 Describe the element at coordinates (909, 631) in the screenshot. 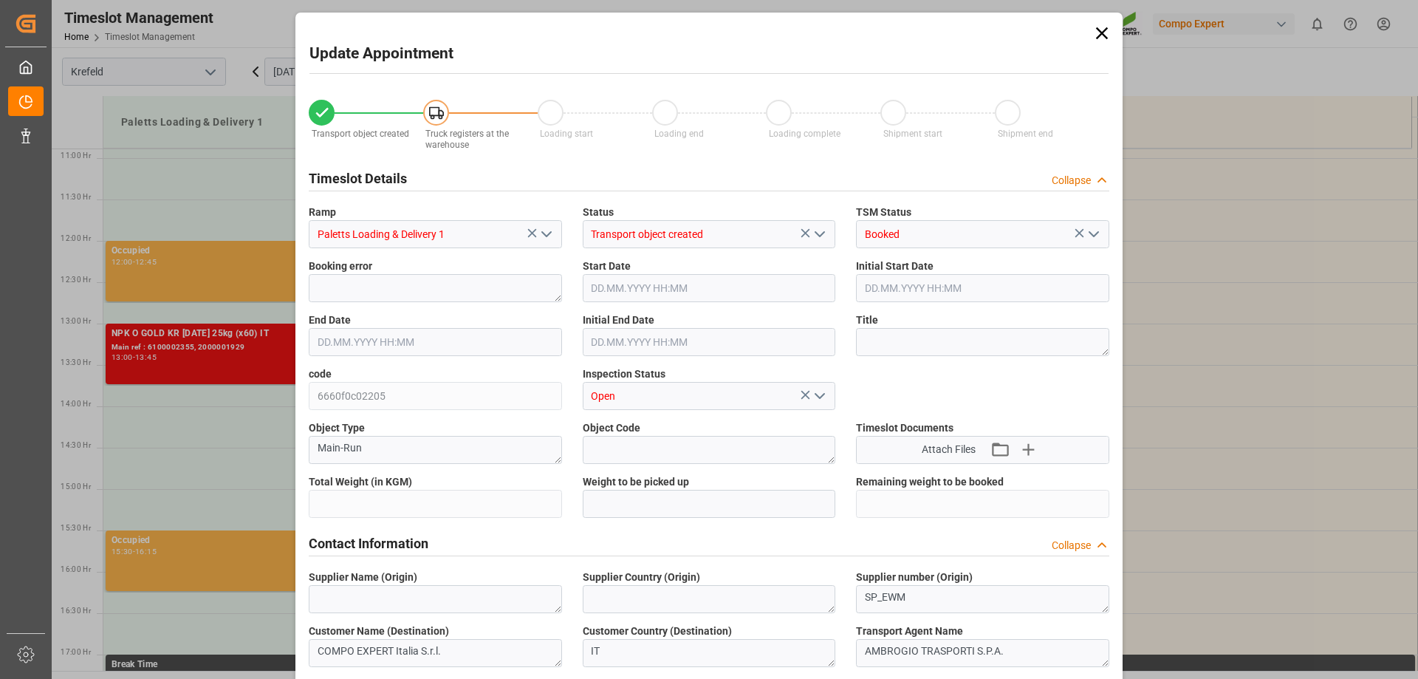

I see `span: Transport Agent Name` at that location.